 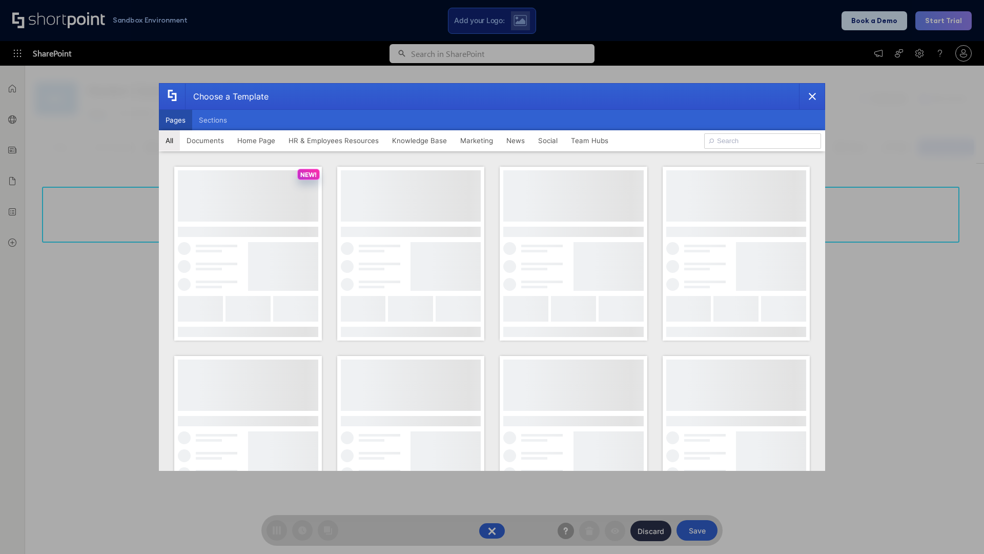 What do you see at coordinates (213, 120) in the screenshot?
I see `button: Sections` at bounding box center [213, 120].